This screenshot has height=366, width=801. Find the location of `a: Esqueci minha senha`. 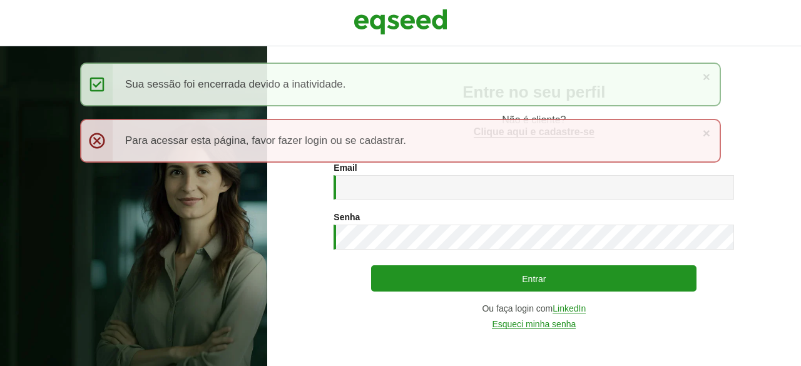

a: Esqueci minha senha is located at coordinates (534, 324).